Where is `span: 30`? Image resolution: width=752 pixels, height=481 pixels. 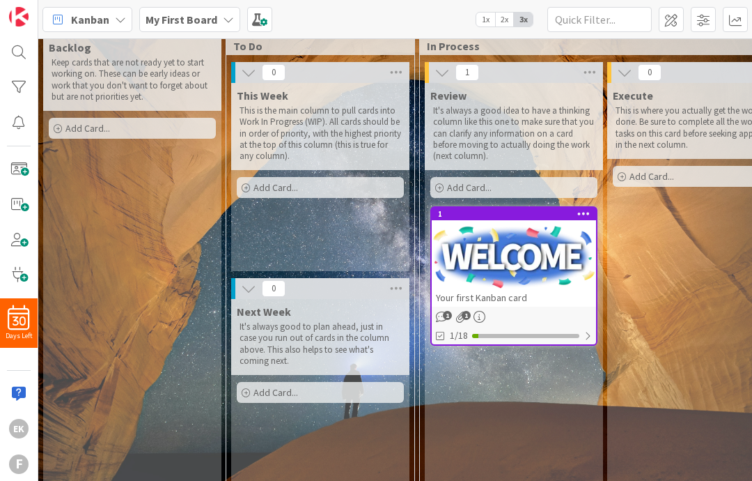
span: 30 is located at coordinates (19, 321).